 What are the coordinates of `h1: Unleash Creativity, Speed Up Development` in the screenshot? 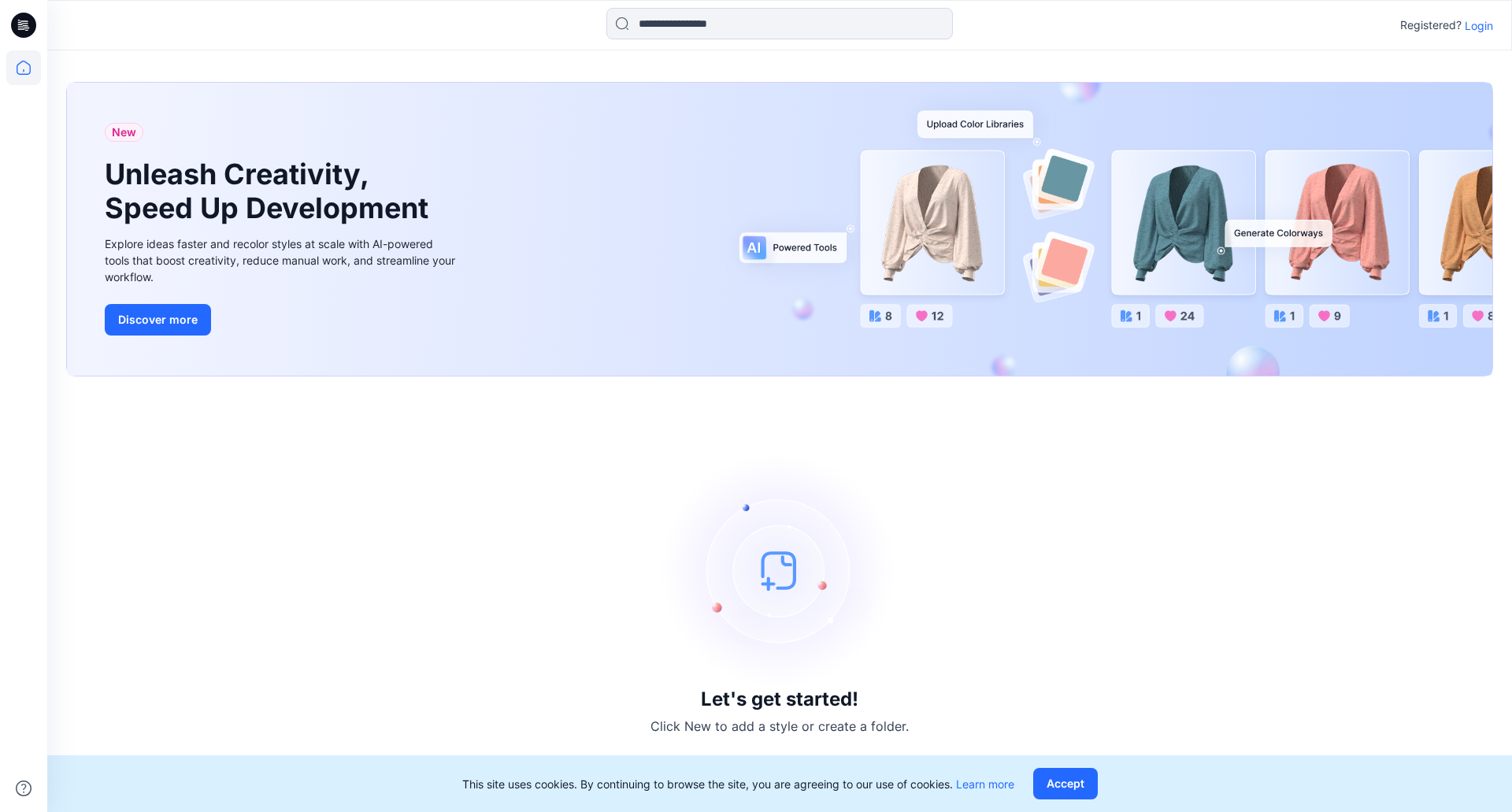 It's located at (270, 191).